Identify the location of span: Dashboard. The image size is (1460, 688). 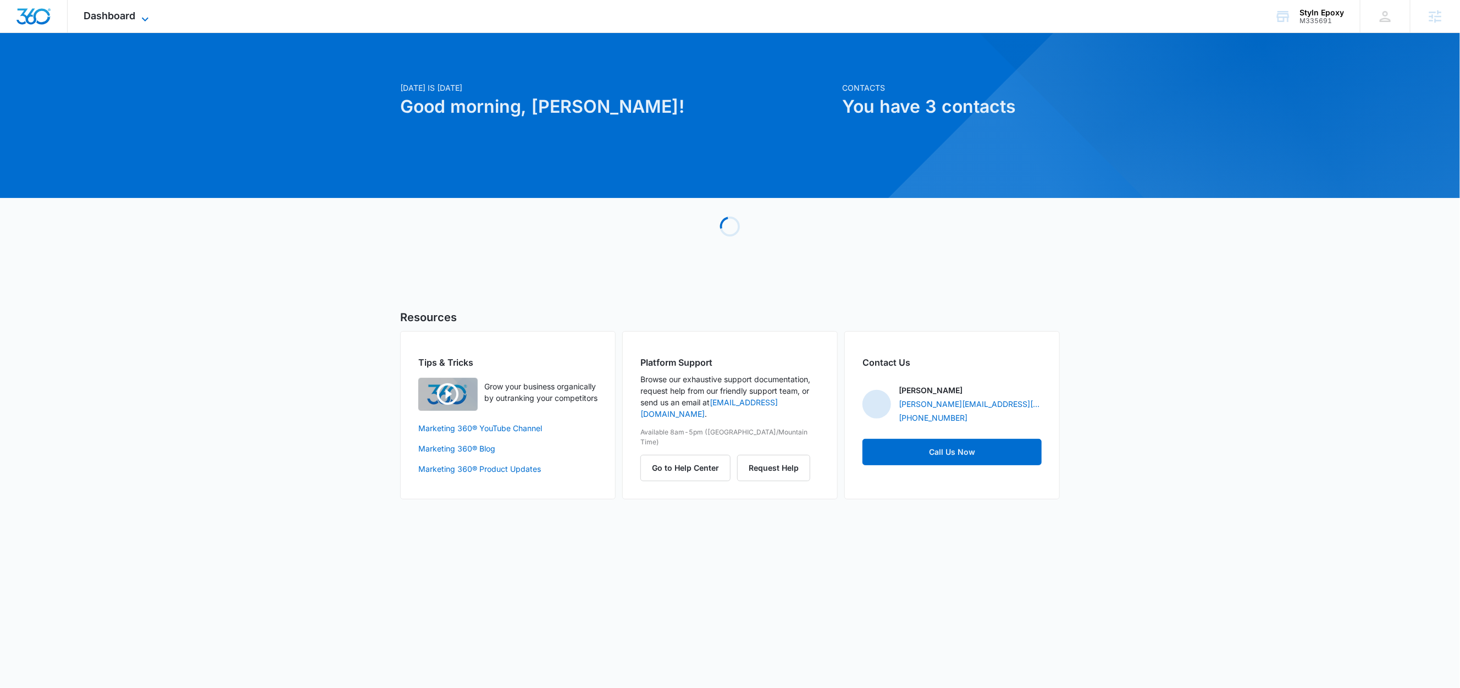
(110, 15).